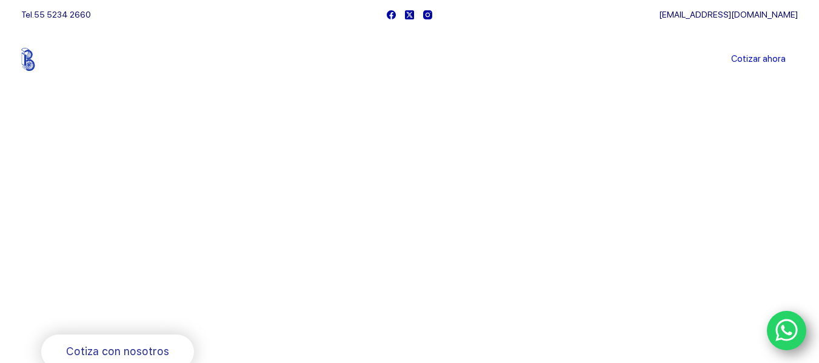 This screenshot has width=819, height=363. What do you see at coordinates (409, 59) in the screenshot?
I see `nav: Menu Principal` at bounding box center [409, 59].